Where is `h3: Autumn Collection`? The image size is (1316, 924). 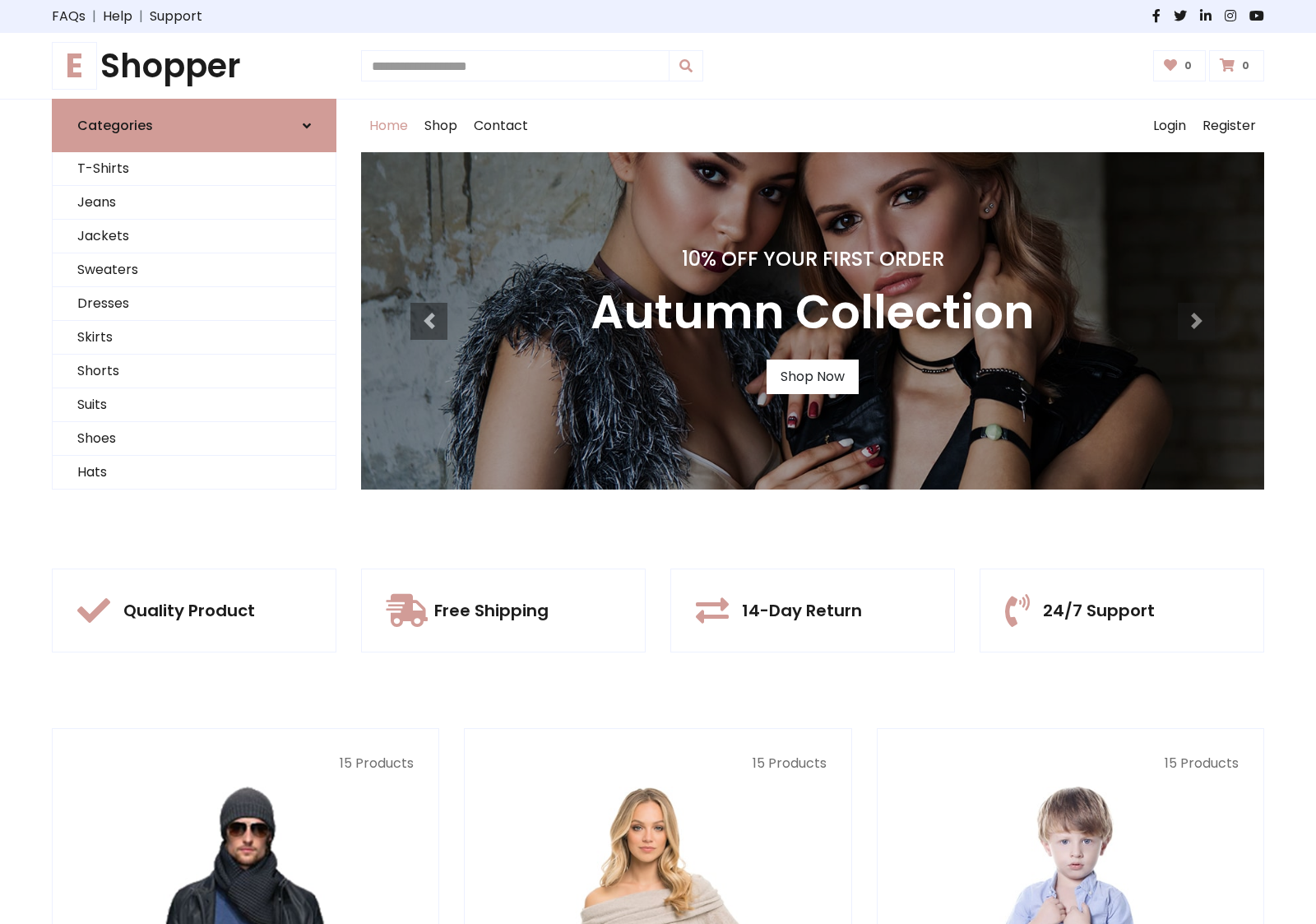
h3: Autumn Collection is located at coordinates (813, 312).